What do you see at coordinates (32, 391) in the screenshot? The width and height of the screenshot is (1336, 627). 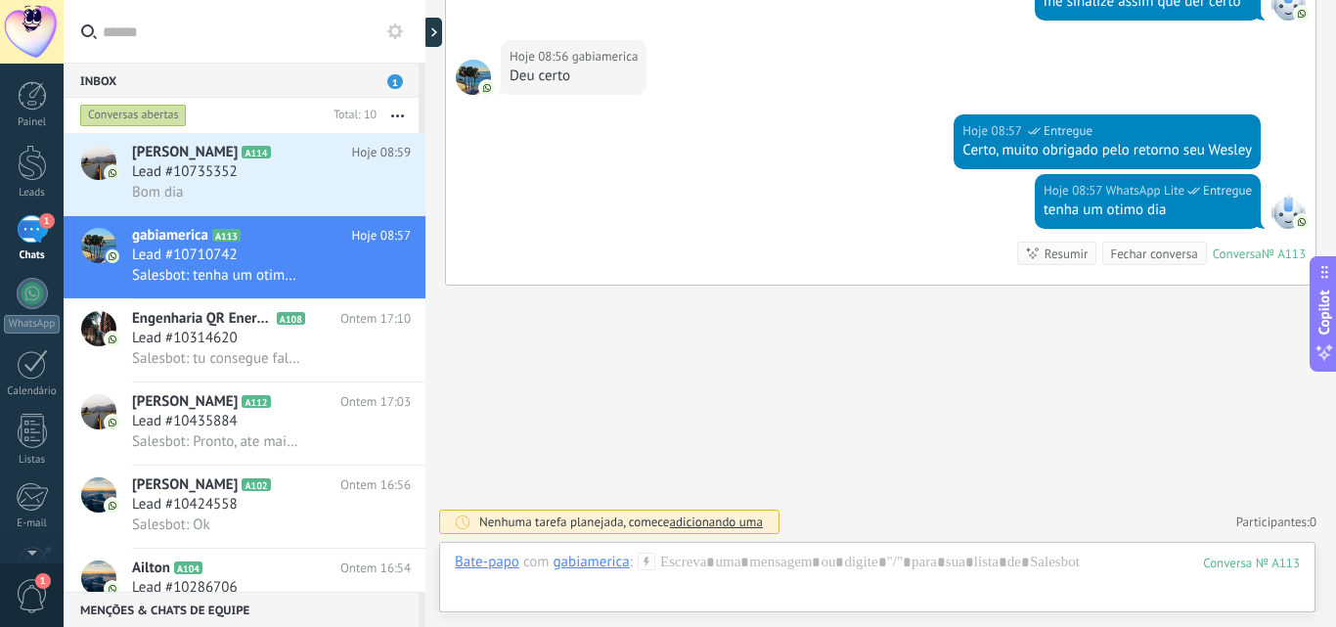 I see `div: Calendário` at bounding box center [32, 391].